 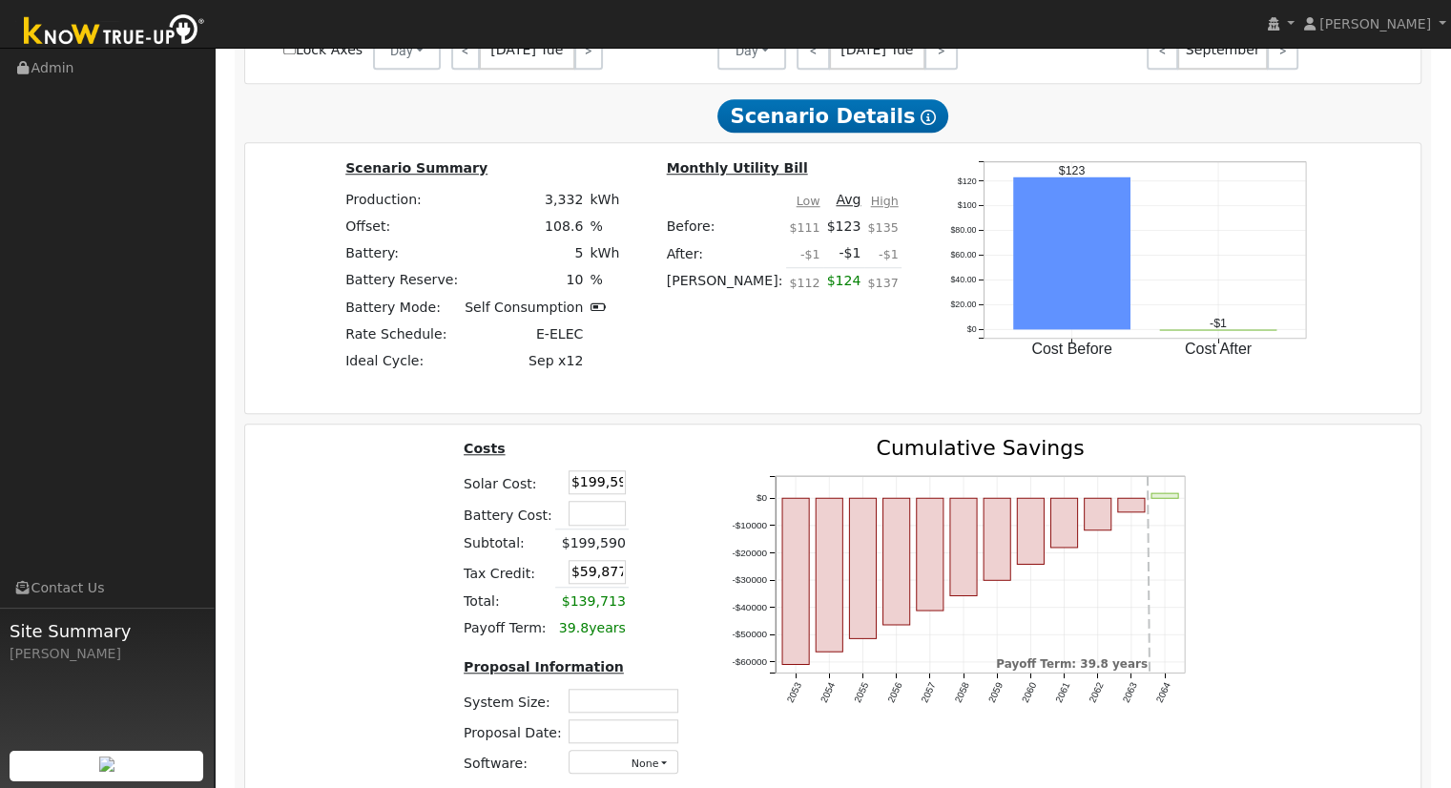 What do you see at coordinates (963, 280) in the screenshot?
I see `text: $40.00` at bounding box center [963, 280].